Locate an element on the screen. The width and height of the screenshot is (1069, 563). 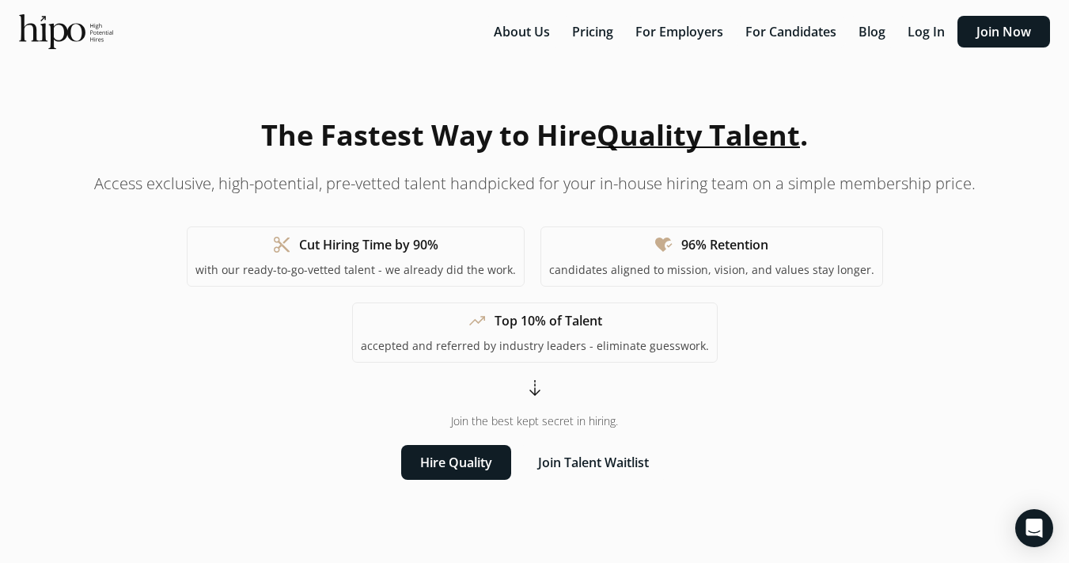
a: Pricing is located at coordinates (594, 32).